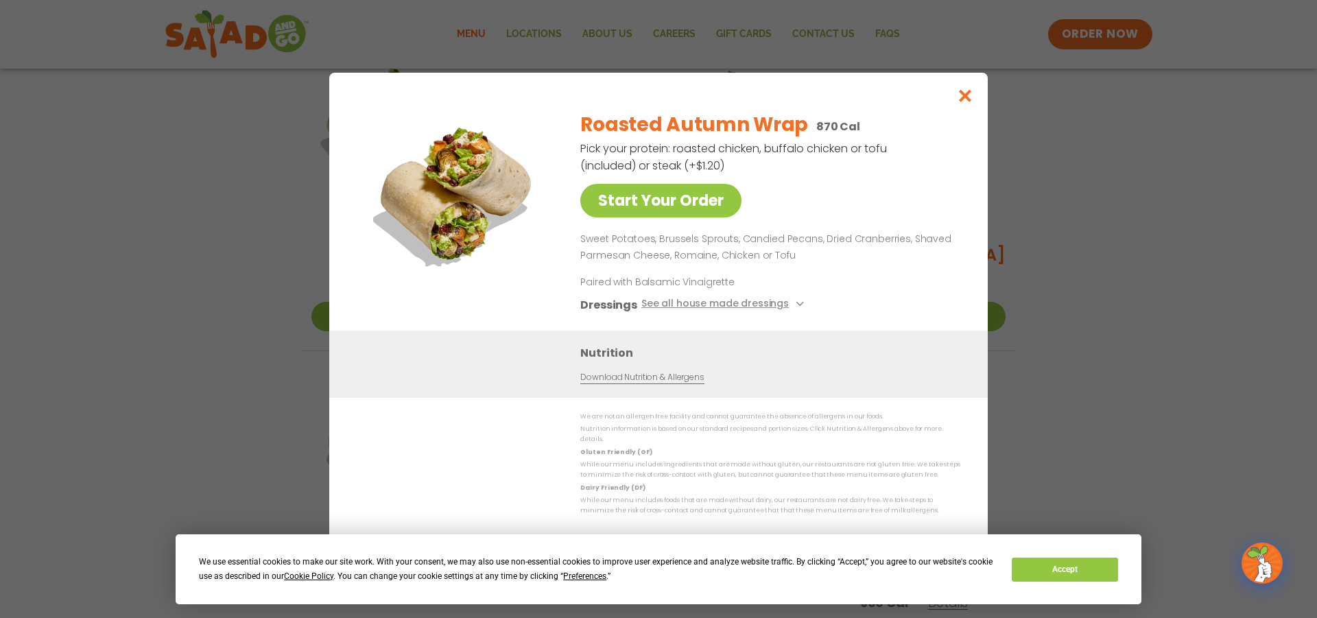 Image resolution: width=1317 pixels, height=618 pixels. I want to click on strong: Dairy Friendly (DF), so click(613, 487).